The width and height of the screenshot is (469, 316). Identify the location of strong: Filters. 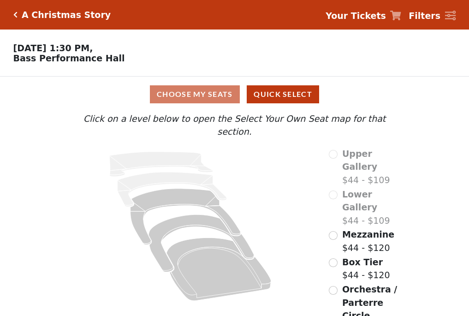
(424, 16).